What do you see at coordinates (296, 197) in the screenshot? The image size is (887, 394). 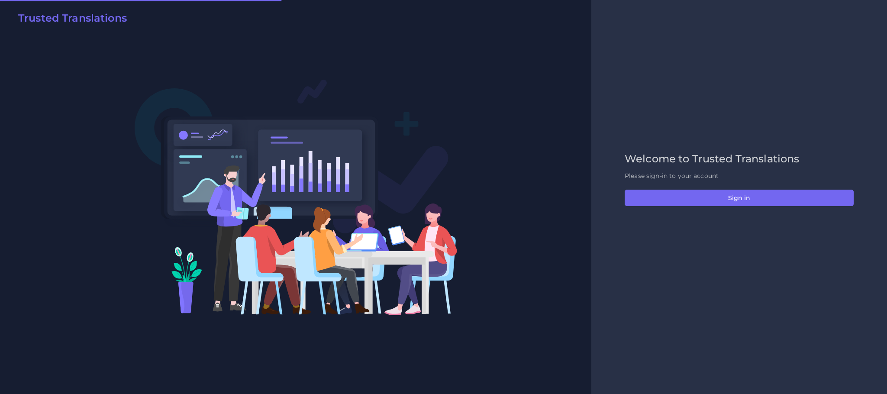 I see `img: Login V2` at bounding box center [296, 197].